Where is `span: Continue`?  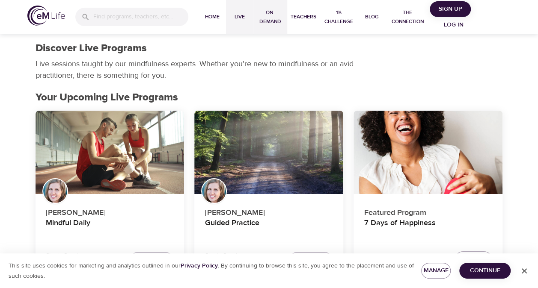 span: Continue is located at coordinates (485, 271).